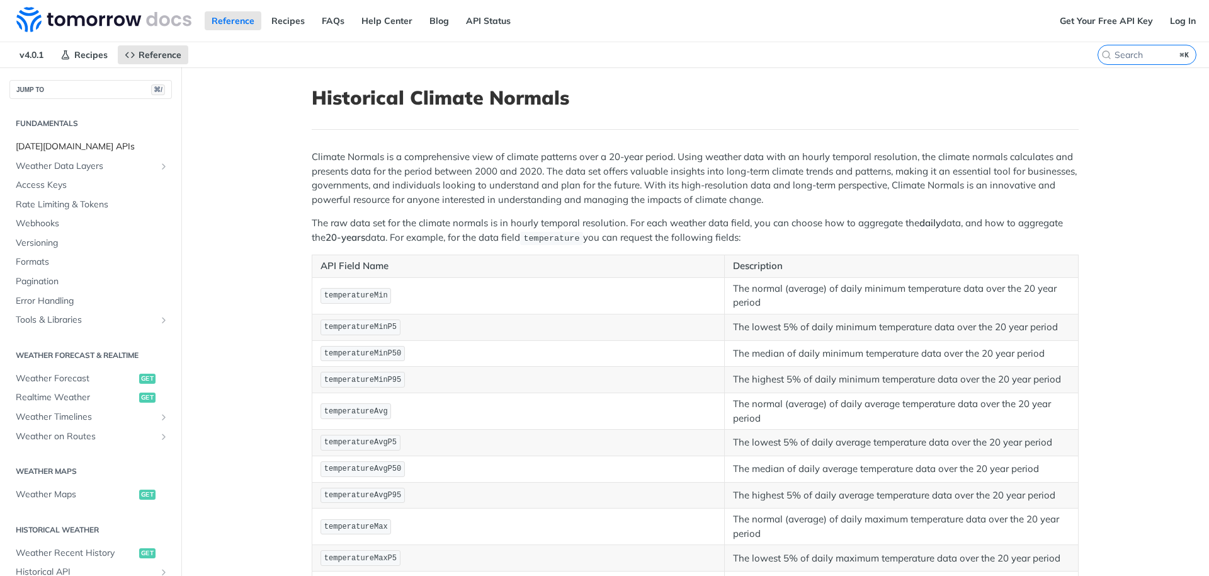  What do you see at coordinates (164, 417) in the screenshot?
I see `button: Show subpages for Weather Timelines` at bounding box center [164, 417].